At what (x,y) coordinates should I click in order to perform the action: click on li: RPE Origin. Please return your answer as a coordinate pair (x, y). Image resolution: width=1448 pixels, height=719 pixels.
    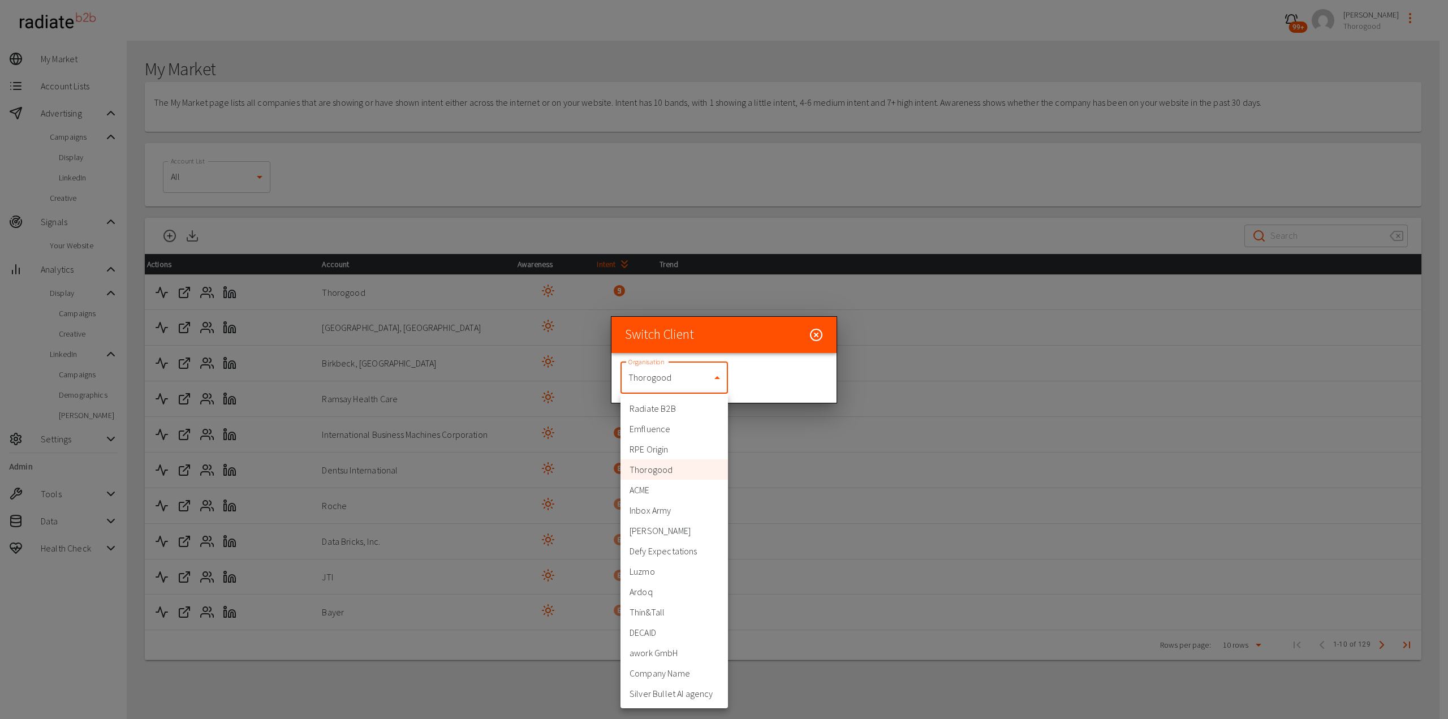
    Looking at the image, I should click on (674, 449).